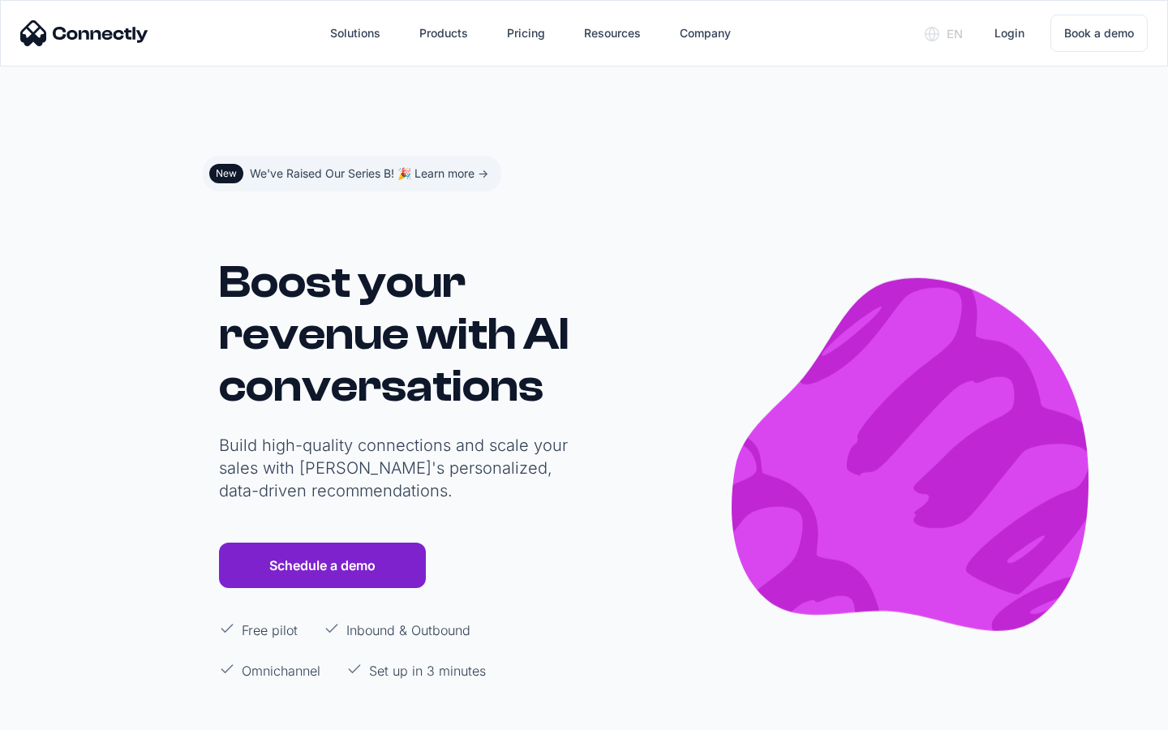 Image resolution: width=1168 pixels, height=730 pixels. I want to click on a: Book a demo, so click(1099, 33).